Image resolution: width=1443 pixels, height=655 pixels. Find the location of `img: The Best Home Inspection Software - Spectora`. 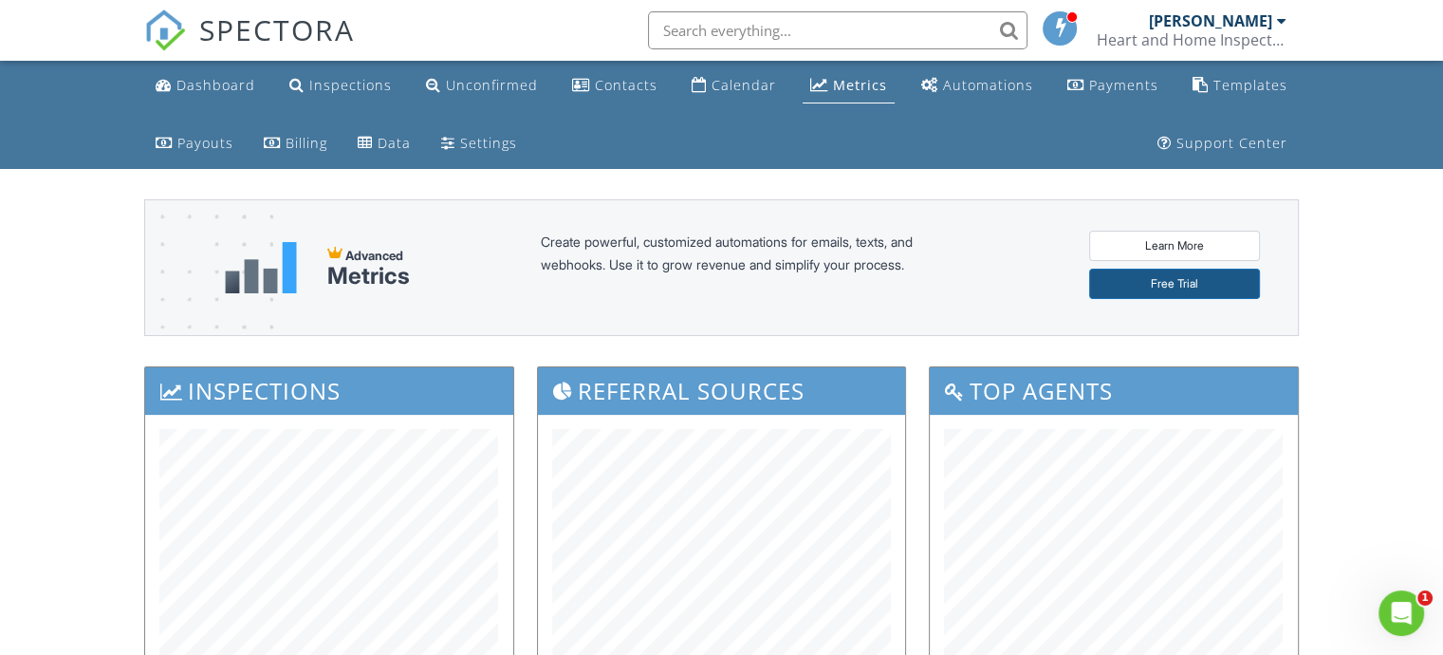

img: The Best Home Inspection Software - Spectora is located at coordinates (165, 30).